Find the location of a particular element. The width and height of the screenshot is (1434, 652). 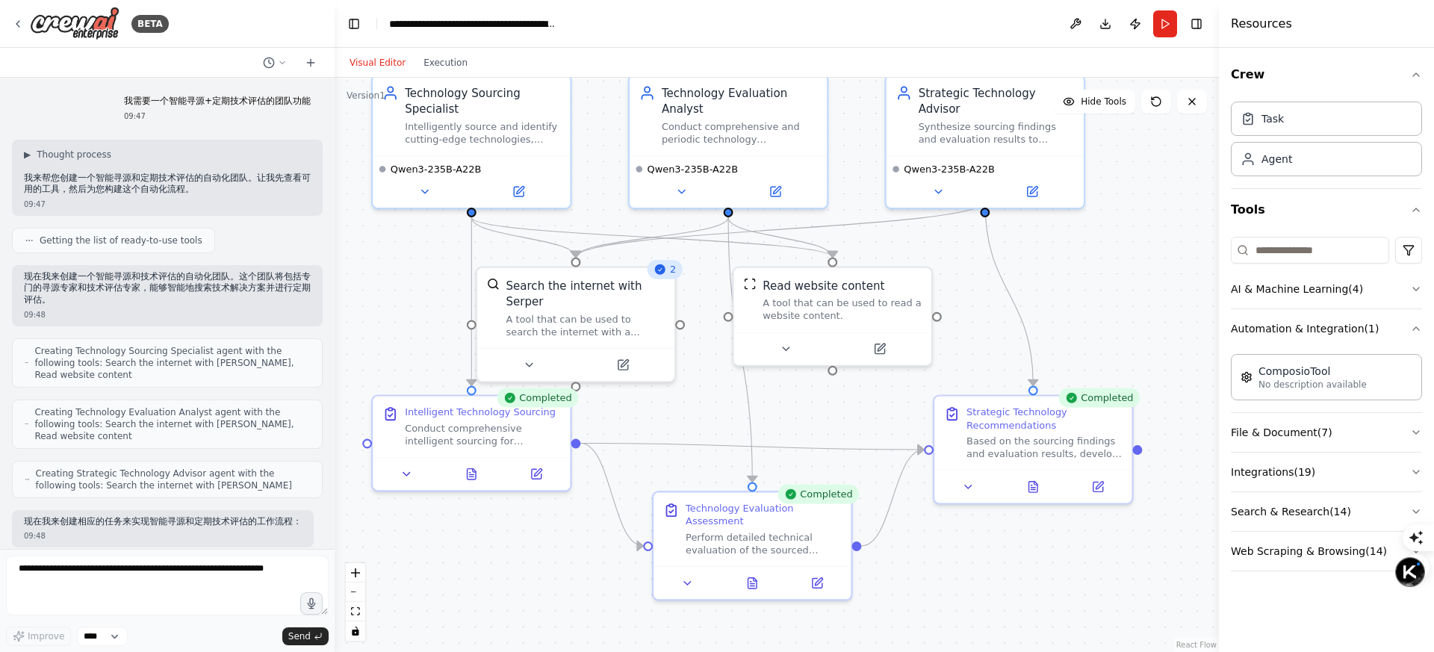

nav: breadcrumb is located at coordinates (473, 24).